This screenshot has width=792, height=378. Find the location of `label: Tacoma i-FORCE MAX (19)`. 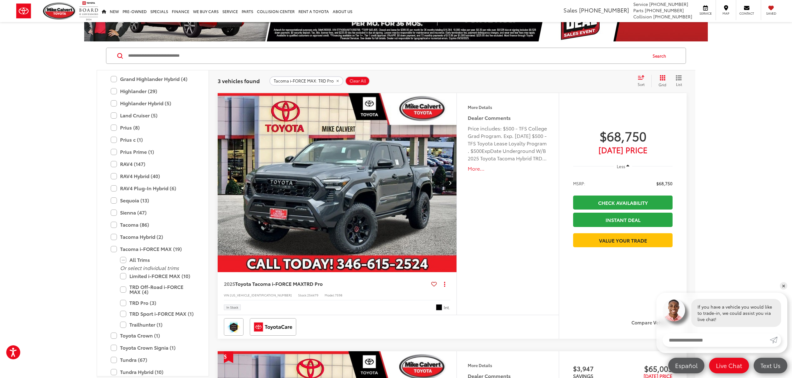

label: Tacoma i-FORCE MAX (19) is located at coordinates (153, 249).